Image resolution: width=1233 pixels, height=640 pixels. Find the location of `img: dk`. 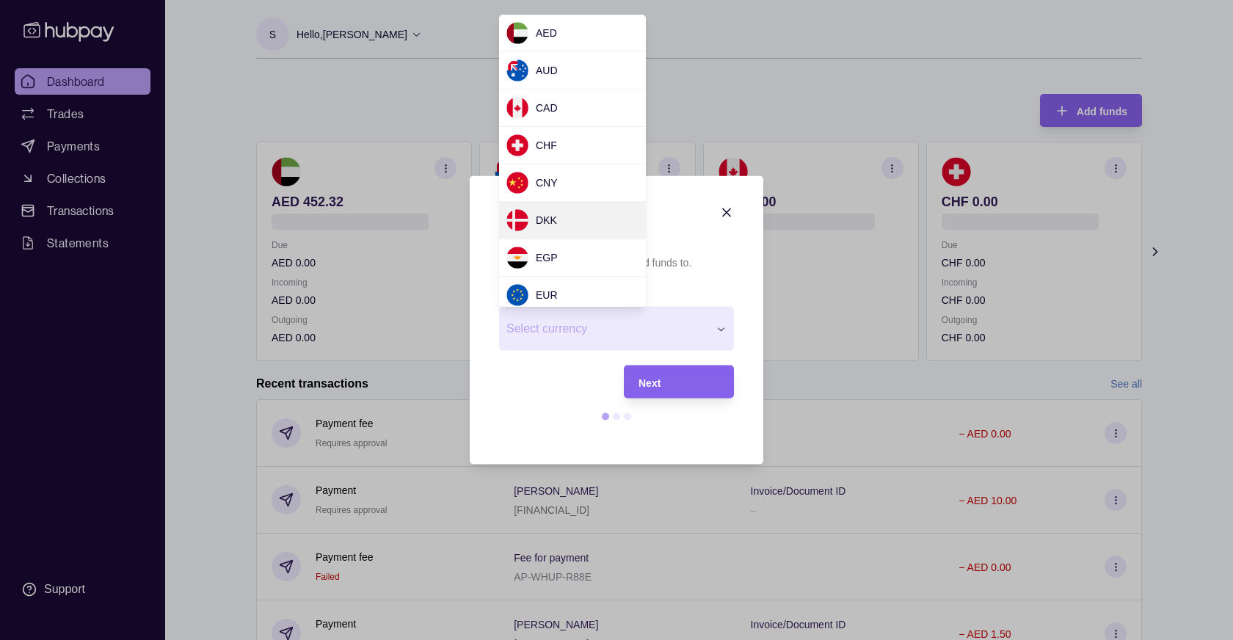

img: dk is located at coordinates (518, 220).